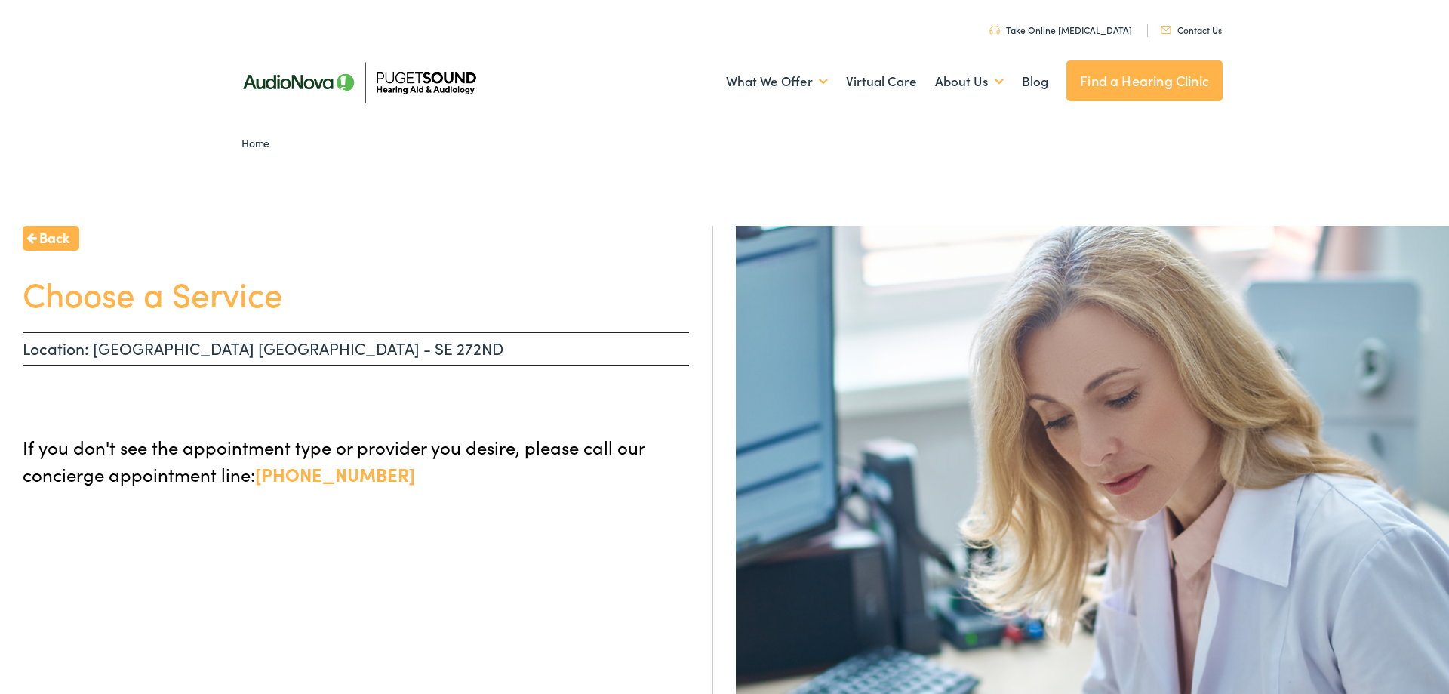  What do you see at coordinates (259, 143) in the screenshot?
I see `a: Home` at bounding box center [259, 143].